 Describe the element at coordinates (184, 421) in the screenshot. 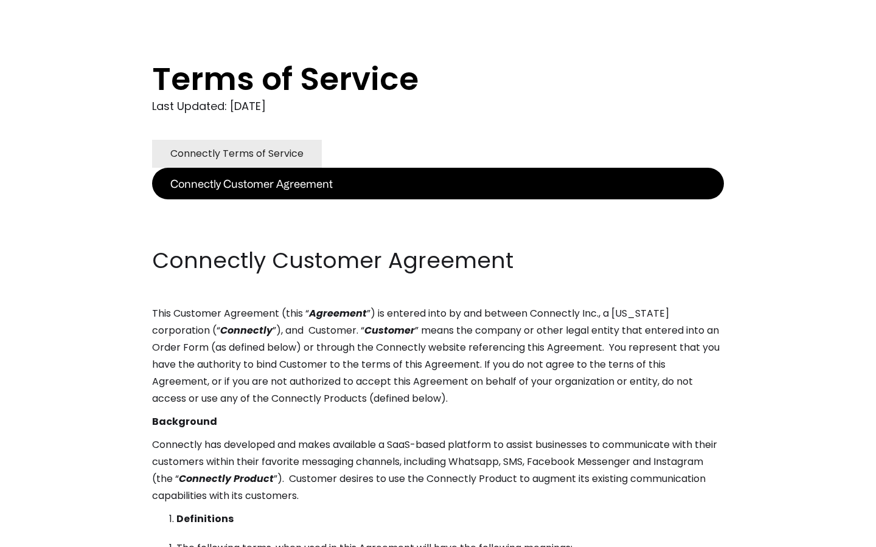

I see `strong: Background` at that location.